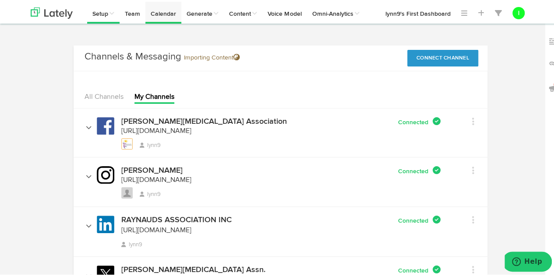 This screenshot has height=276, width=554. What do you see at coordinates (105, 223) in the screenshot?
I see `img: linkedin.svg` at bounding box center [105, 223].